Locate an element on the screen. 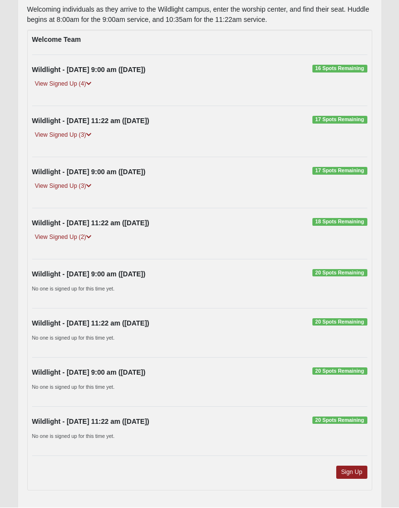 Image resolution: width=399 pixels, height=508 pixels. a: View Signed Up (2) is located at coordinates (63, 237).